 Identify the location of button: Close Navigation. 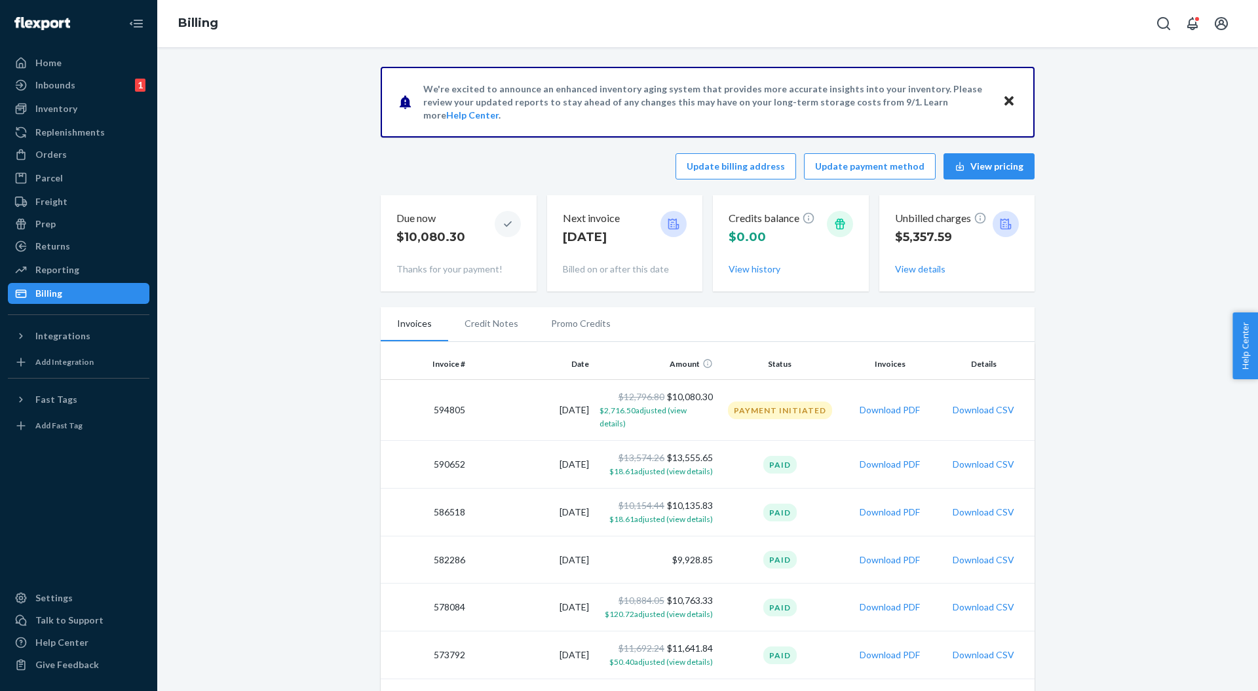
(136, 24).